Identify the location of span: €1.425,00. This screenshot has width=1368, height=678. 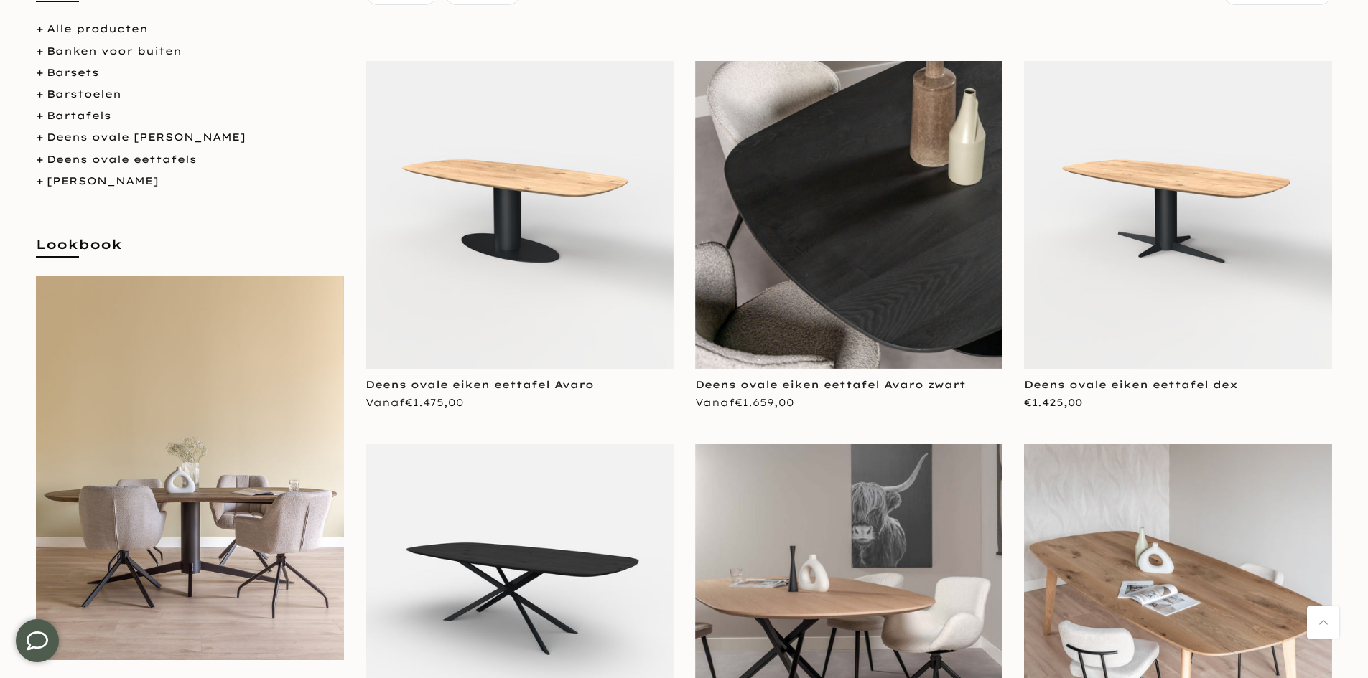
(1052, 403).